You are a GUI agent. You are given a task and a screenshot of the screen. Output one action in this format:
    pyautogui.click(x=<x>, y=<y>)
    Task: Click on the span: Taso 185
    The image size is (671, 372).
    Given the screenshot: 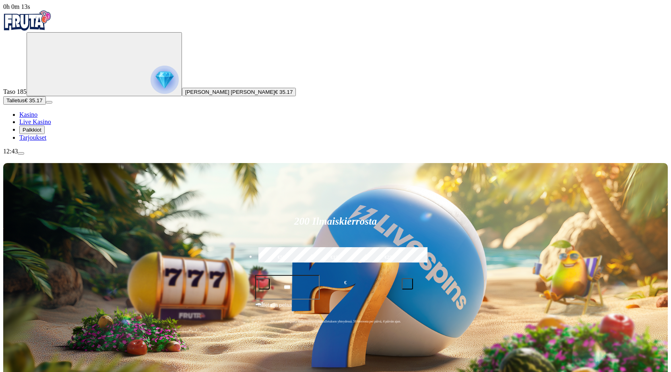 What is the action you would take?
    pyautogui.click(x=15, y=91)
    